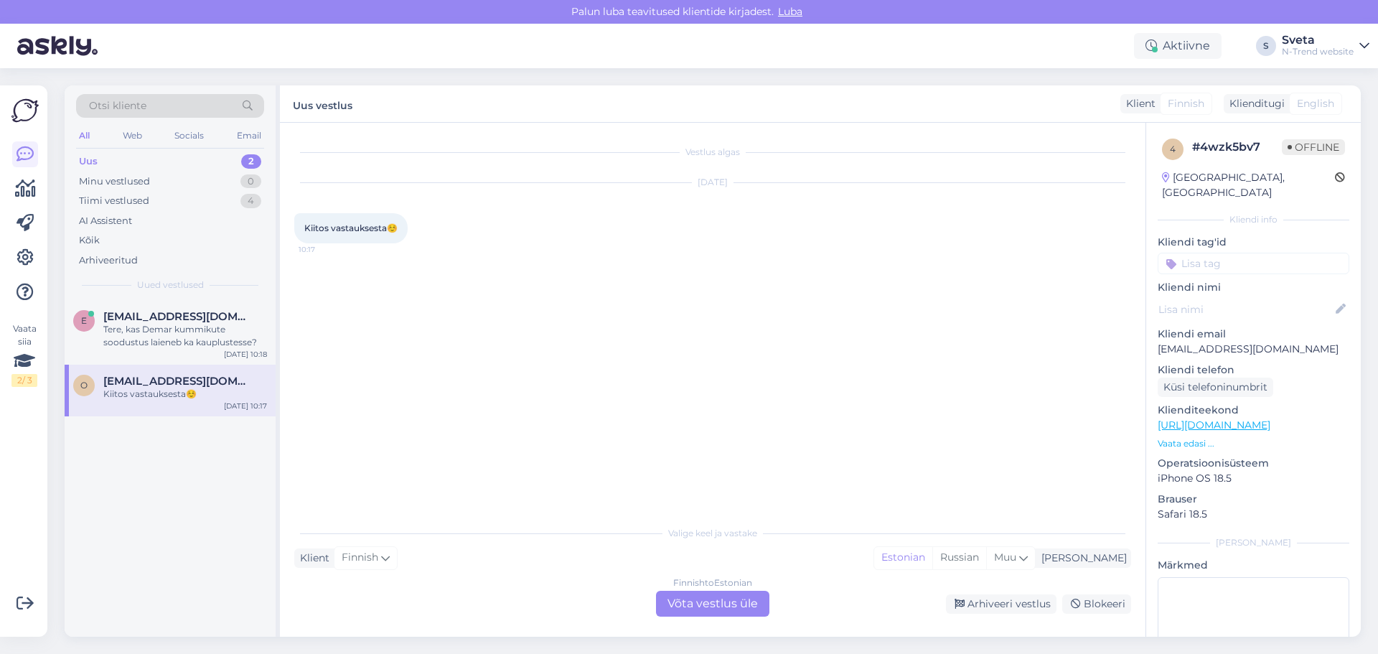  What do you see at coordinates (790, 11) in the screenshot?
I see `span: Luba` at bounding box center [790, 11].